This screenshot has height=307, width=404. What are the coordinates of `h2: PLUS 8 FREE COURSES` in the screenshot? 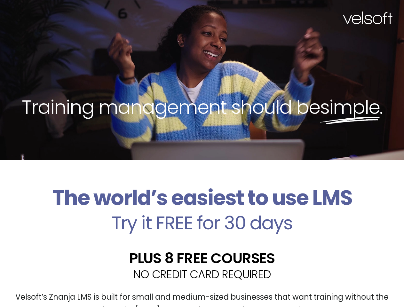 It's located at (202, 258).